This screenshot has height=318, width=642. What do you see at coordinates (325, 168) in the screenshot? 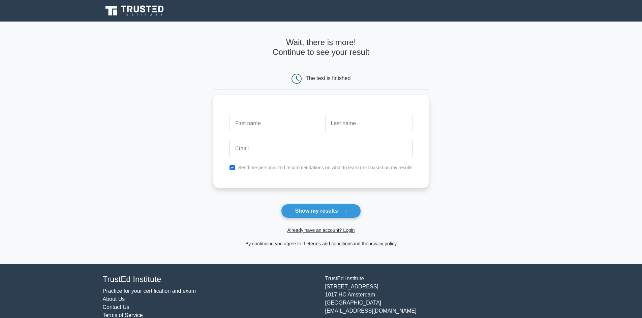
I see `label: Send me personalized recommendations on what to learn next based on my results` at bounding box center [325, 168].